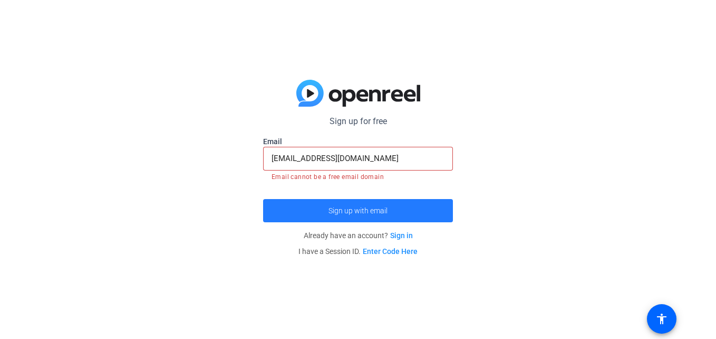  What do you see at coordinates (401, 235) in the screenshot?
I see `a: Sign in` at bounding box center [401, 235].